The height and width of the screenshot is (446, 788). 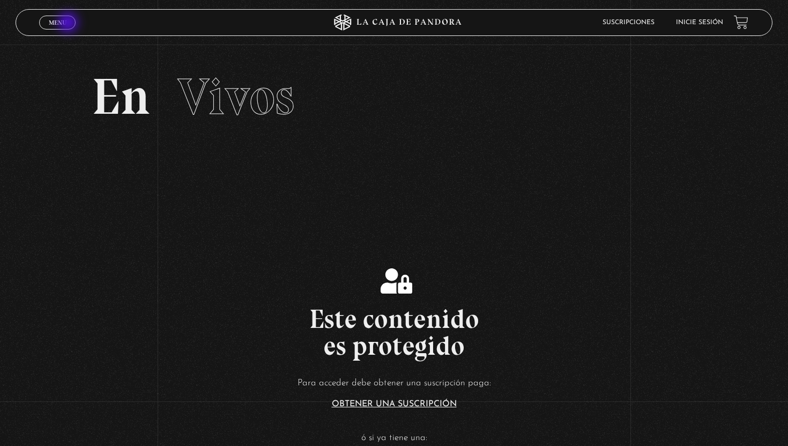 What do you see at coordinates (394, 97) in the screenshot?
I see `h2: En` at bounding box center [394, 97].